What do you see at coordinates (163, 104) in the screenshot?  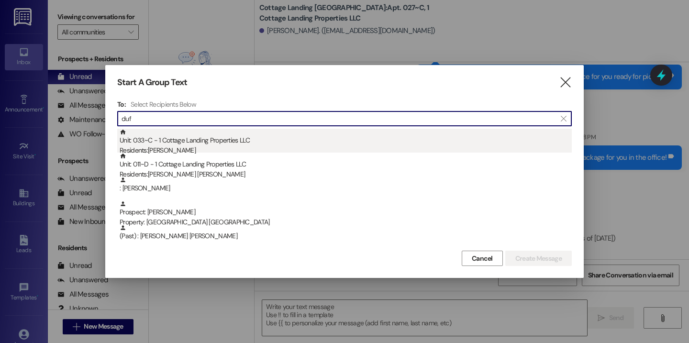 I see `h4: Select Recipients Below` at bounding box center [163, 104].